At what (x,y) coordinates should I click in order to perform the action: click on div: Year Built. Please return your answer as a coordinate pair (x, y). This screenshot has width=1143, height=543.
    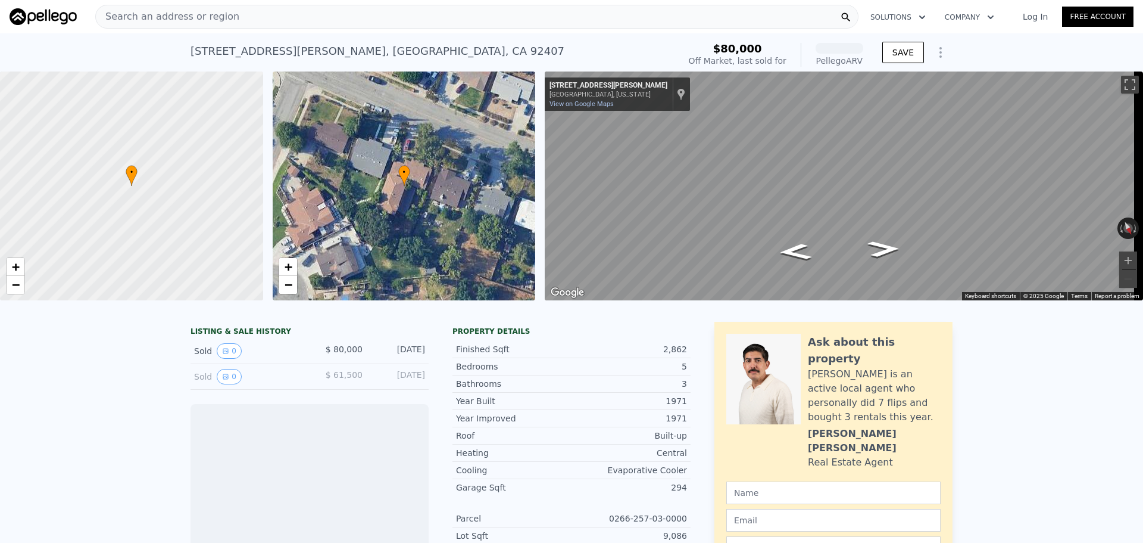
    Looking at the image, I should click on (514, 401).